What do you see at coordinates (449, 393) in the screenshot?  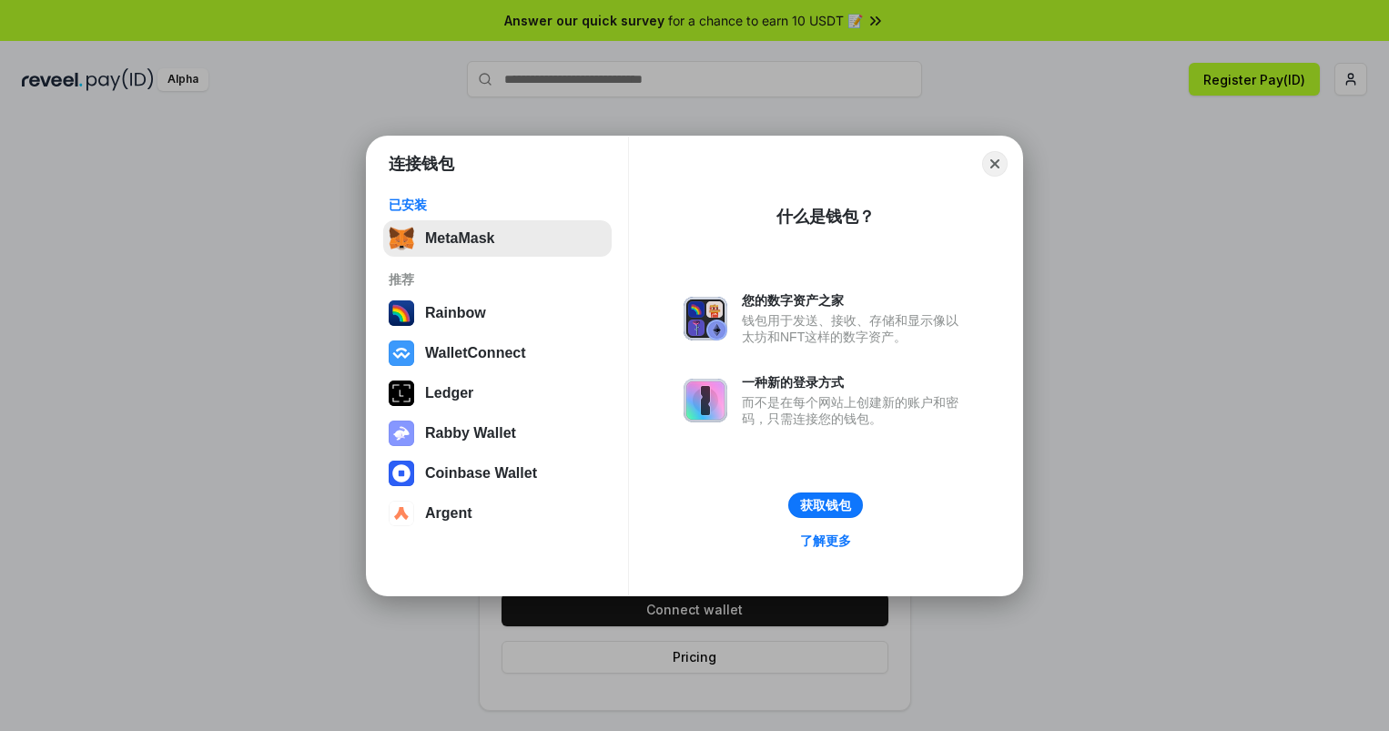 I see `div: Ledger` at bounding box center [449, 393].